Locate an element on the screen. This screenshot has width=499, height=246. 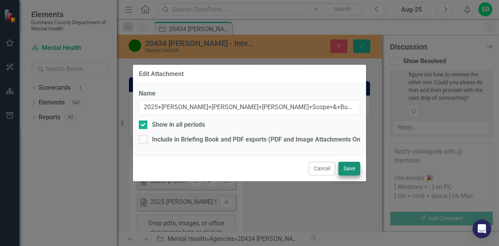
button: Cancel is located at coordinates (322, 168).